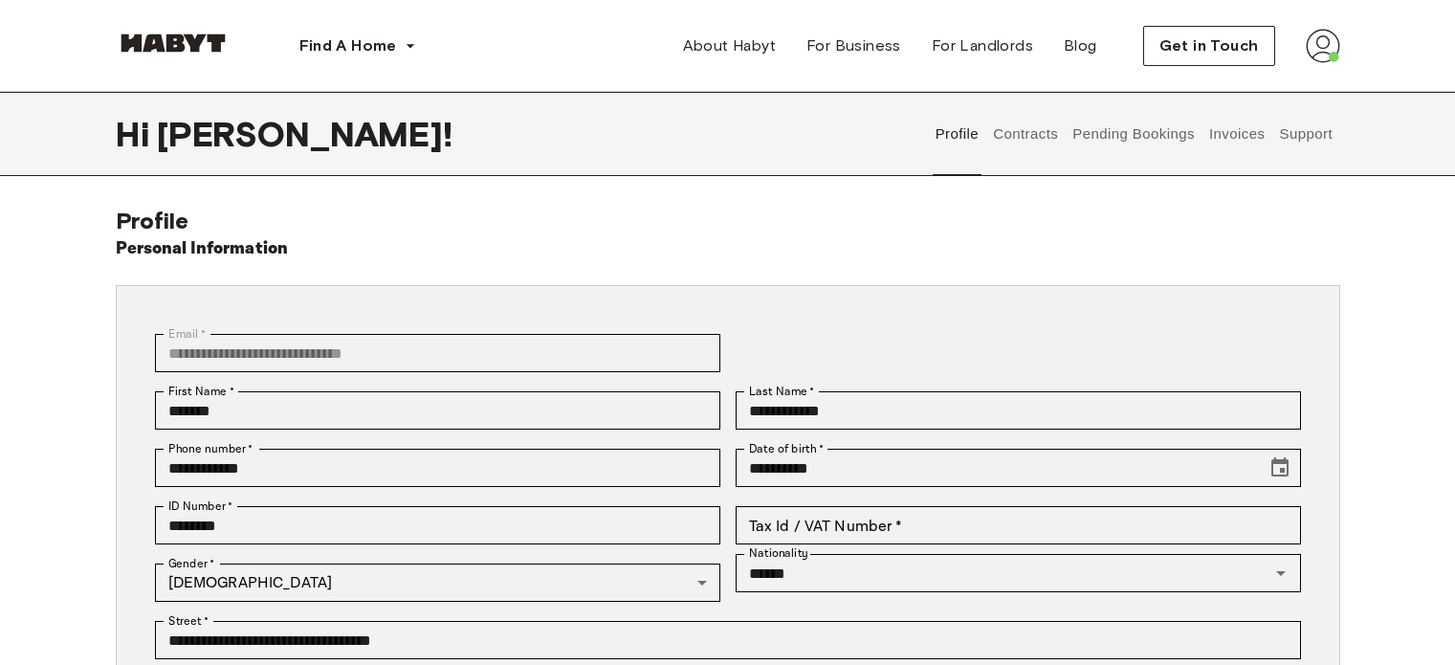 This screenshot has height=665, width=1455. Describe the element at coordinates (1323, 46) in the screenshot. I see `img: avatar` at that location.